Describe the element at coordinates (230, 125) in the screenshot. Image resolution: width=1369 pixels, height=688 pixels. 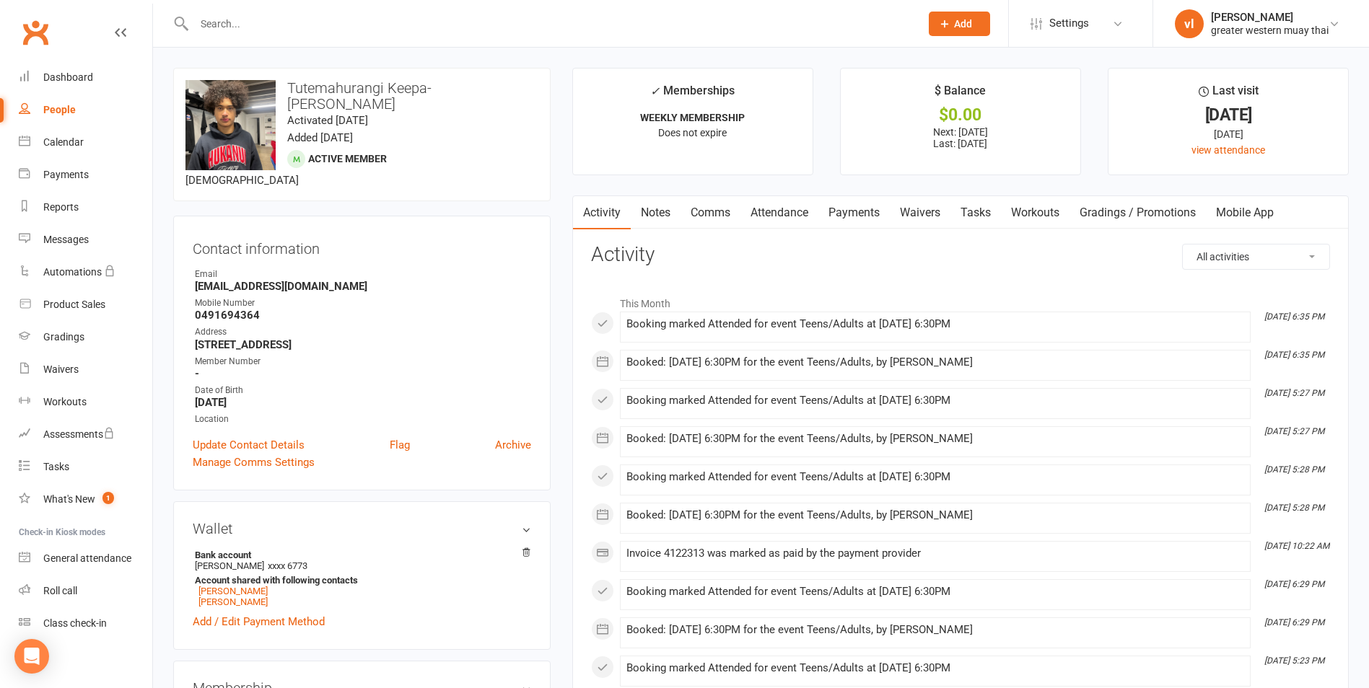
I see `img: image1749631133.png` at that location.